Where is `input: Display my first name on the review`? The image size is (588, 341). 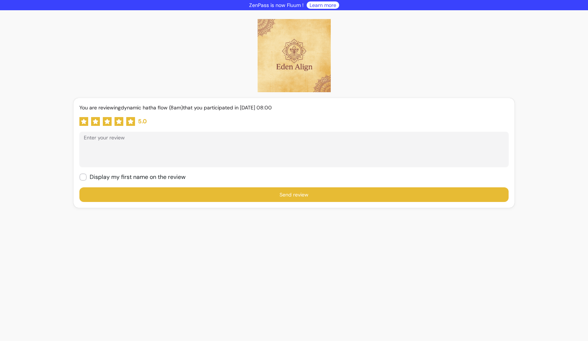
input: Display my first name on the review is located at coordinates (135, 177).